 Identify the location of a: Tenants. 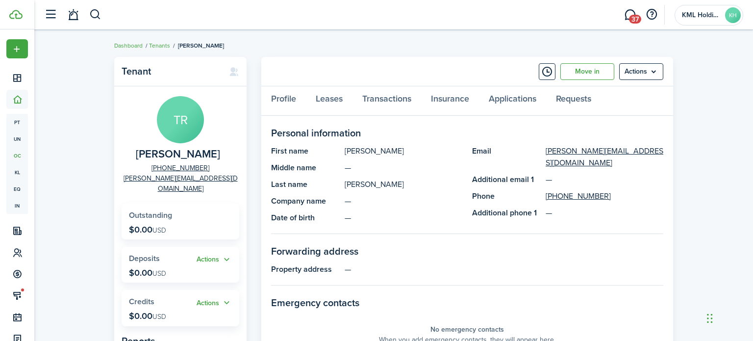
(159, 46).